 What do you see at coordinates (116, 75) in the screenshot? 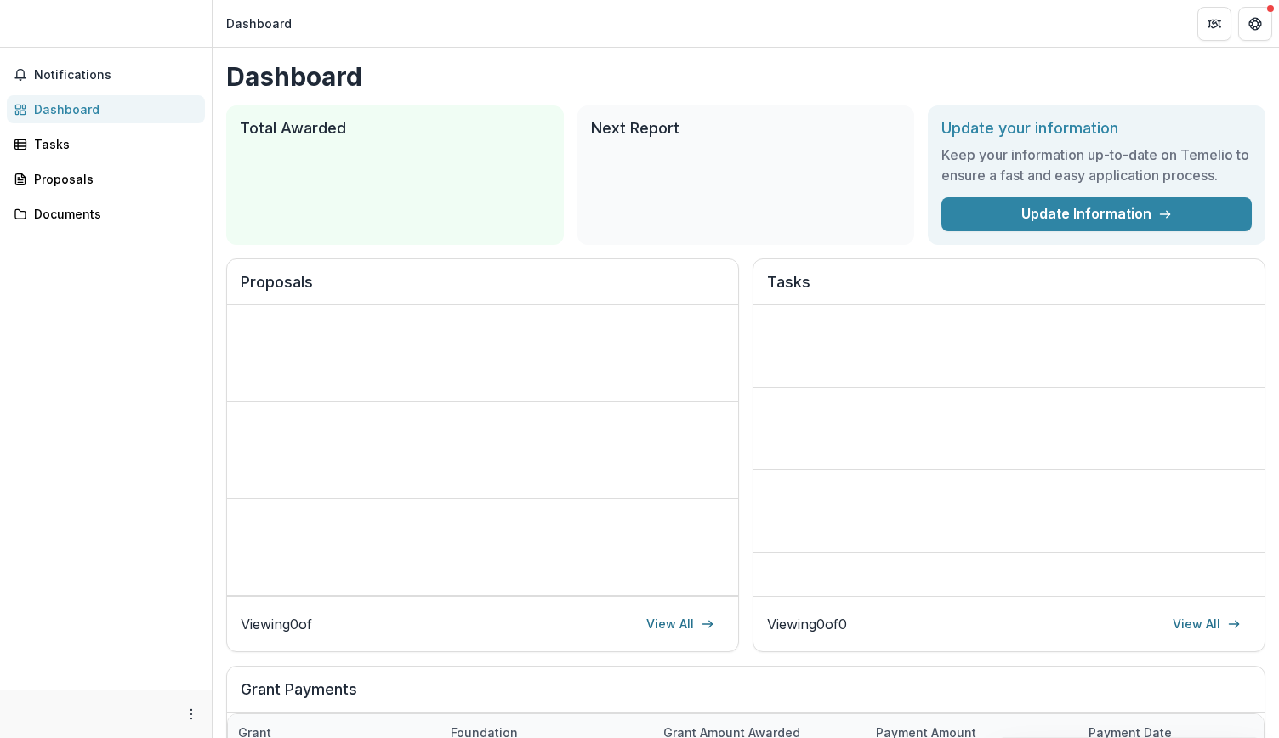
I see `span: Notifications` at bounding box center [116, 75].